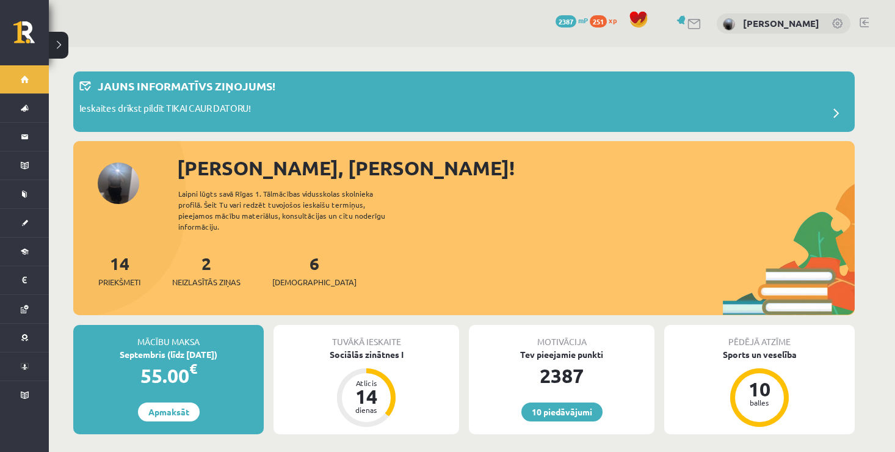 Image resolution: width=895 pixels, height=452 pixels. What do you see at coordinates (186, 85) in the screenshot?
I see `p: Jauns informatīvs ziņojums!` at bounding box center [186, 85].